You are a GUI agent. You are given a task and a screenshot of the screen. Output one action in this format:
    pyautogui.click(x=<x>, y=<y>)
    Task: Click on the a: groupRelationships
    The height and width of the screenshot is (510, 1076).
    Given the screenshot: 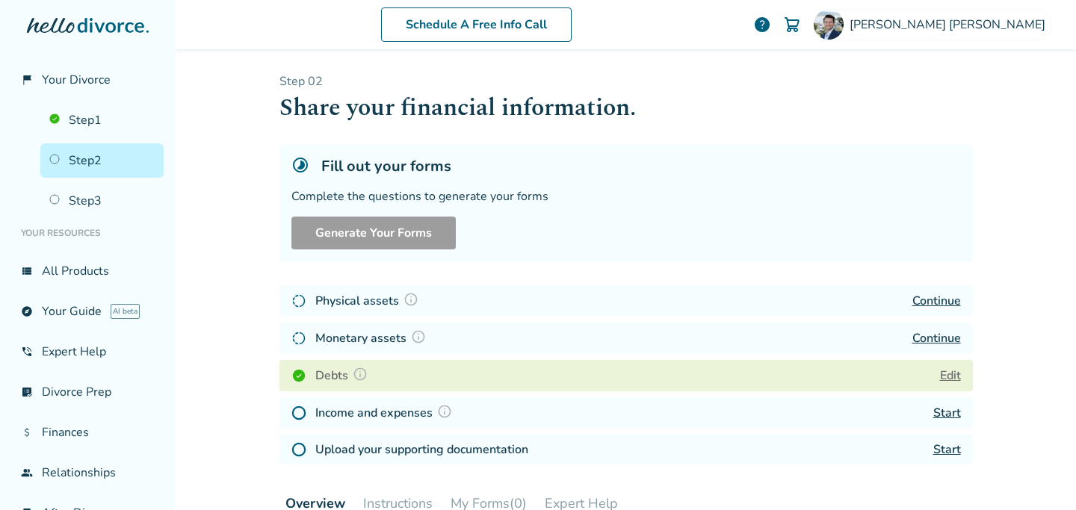 What is the action you would take?
    pyautogui.click(x=87, y=473)
    